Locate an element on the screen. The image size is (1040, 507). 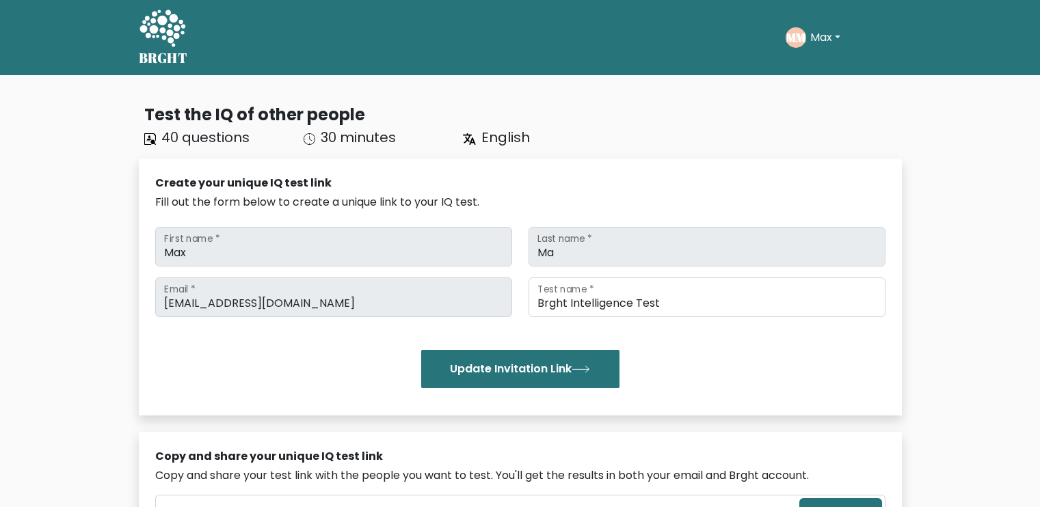
div: Create your unique IQ test link is located at coordinates (520, 183).